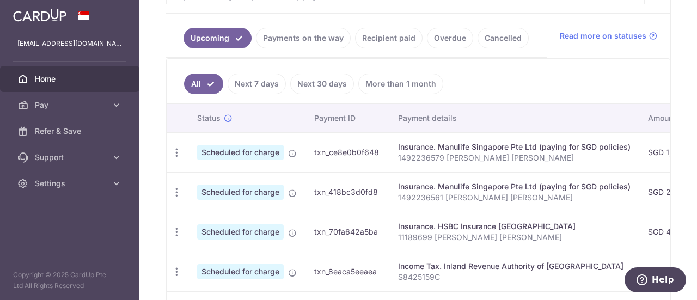  What do you see at coordinates (347, 271) in the screenshot?
I see `td: txn_8eaca5eeaea` at bounding box center [347, 271].